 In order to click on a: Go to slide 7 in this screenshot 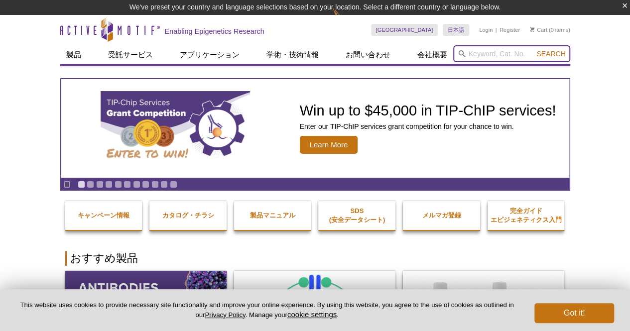, I will do `click(137, 184)`.